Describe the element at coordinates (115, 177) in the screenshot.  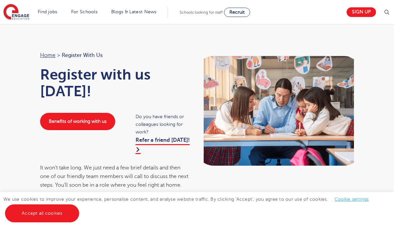
I see `div: It won’t take long. We just need a few brief details and then one of our friendly team members wi...` at that location.